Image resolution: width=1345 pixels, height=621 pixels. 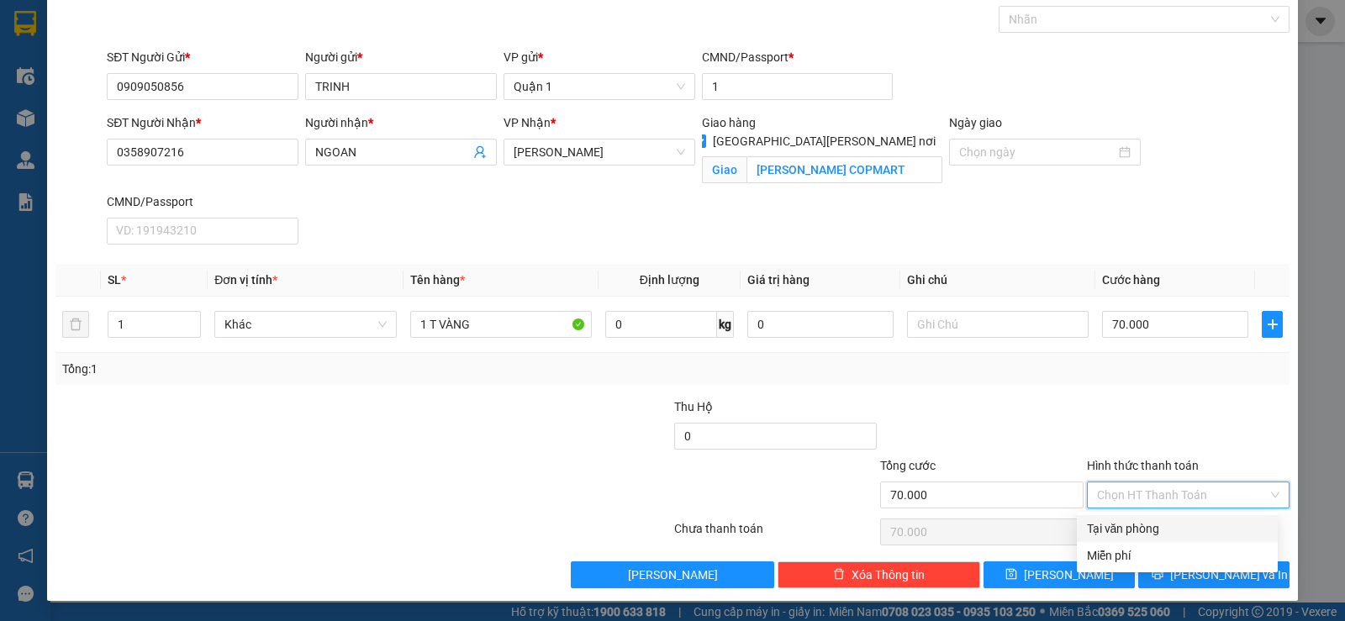 I want to click on button: delete, so click(x=76, y=325).